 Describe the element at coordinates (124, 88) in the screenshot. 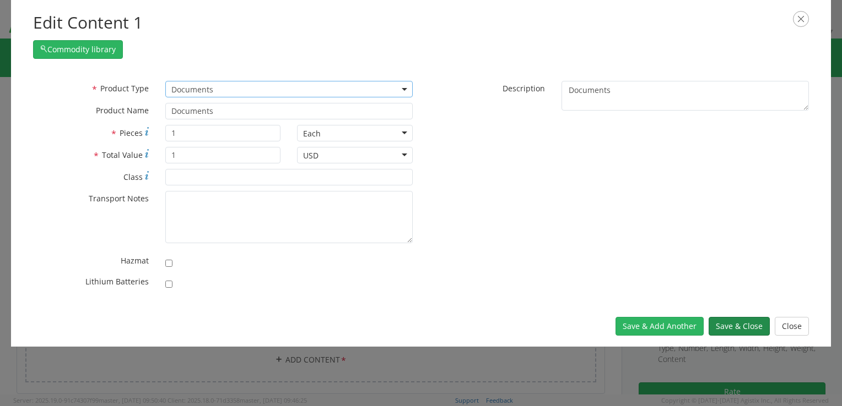

I see `span: Product Type` at that location.